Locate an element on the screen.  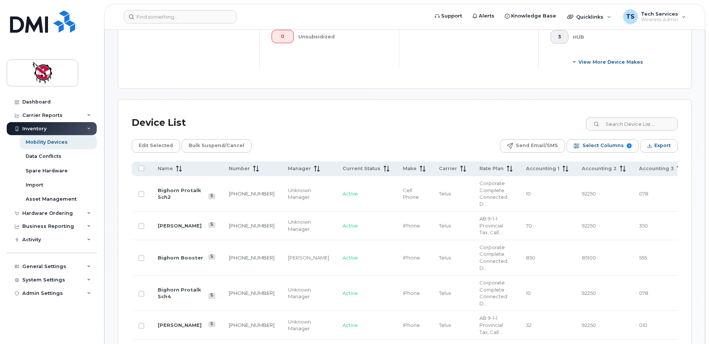
span: 350 is located at coordinates (643, 225).